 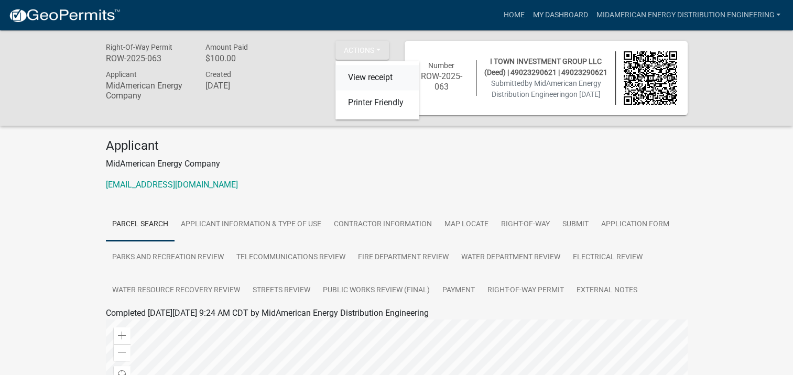 I want to click on a: Fire Department Review, so click(x=403, y=258).